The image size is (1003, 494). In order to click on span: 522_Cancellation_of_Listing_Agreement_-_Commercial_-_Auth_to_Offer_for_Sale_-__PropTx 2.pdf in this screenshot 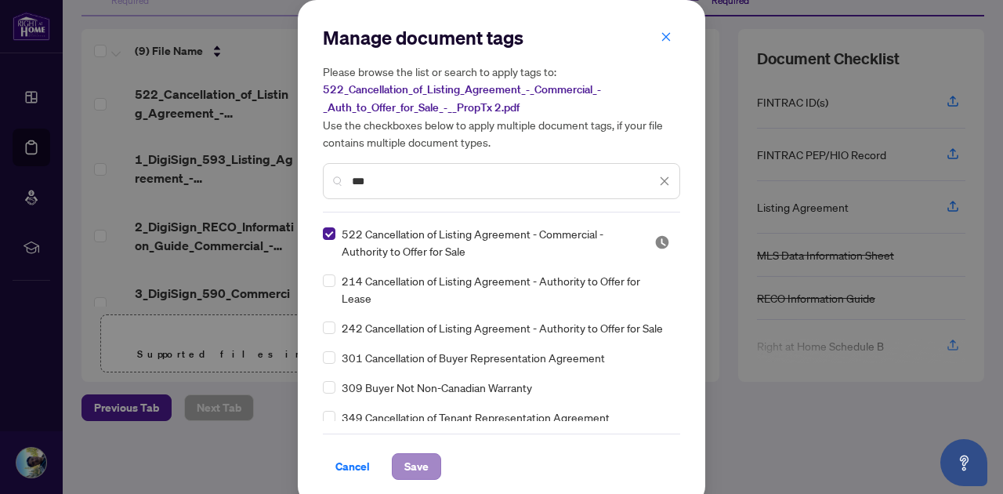, I will do `click(462, 98)`.